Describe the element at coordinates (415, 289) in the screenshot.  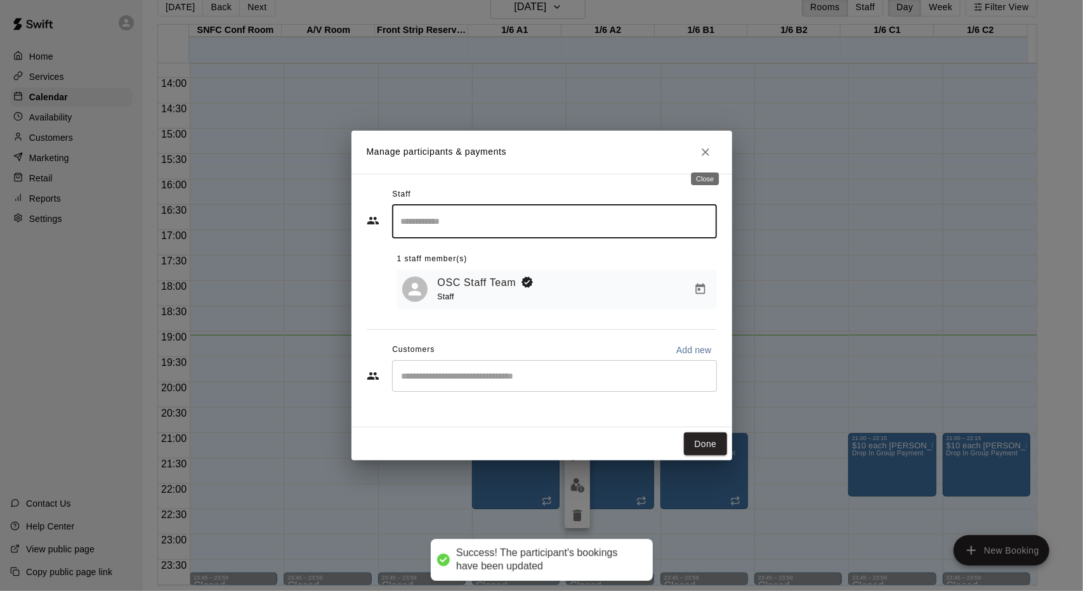
I see `div: OSC Staff Team` at that location.